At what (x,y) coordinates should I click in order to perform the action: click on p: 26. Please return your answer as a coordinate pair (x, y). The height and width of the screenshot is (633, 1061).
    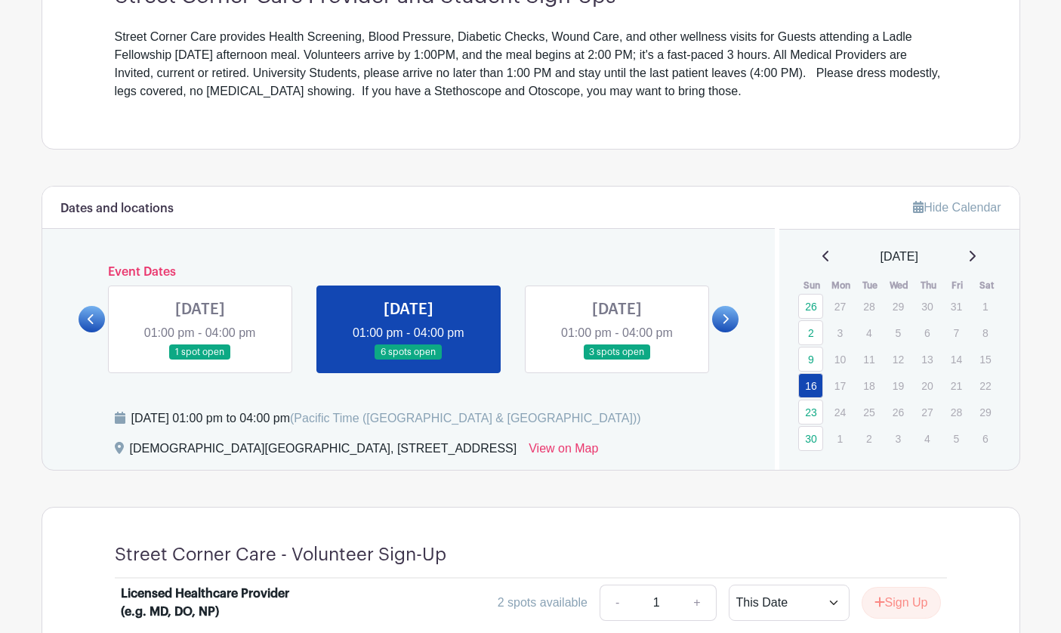
    Looking at the image, I should click on (898, 411).